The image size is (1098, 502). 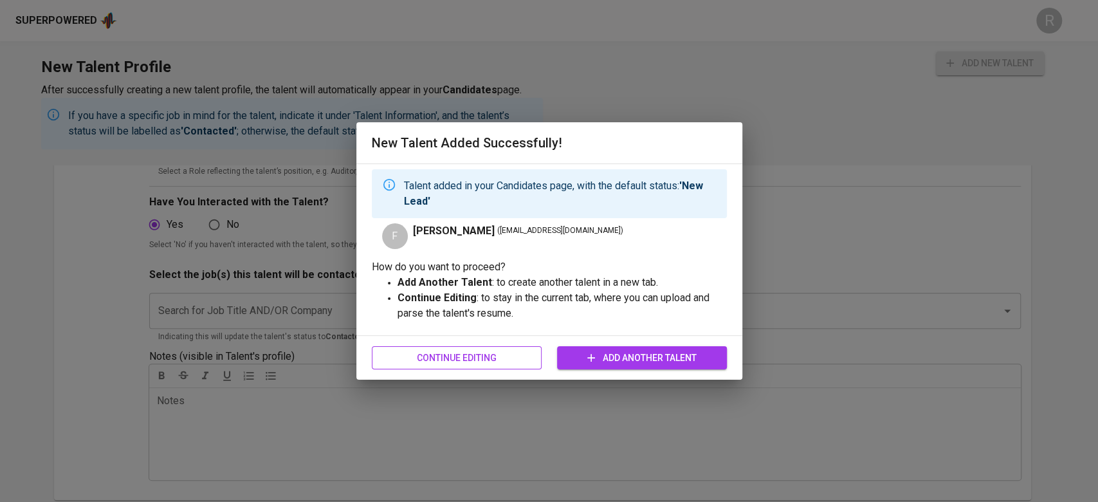 I want to click on button: Add Another Talent, so click(x=642, y=358).